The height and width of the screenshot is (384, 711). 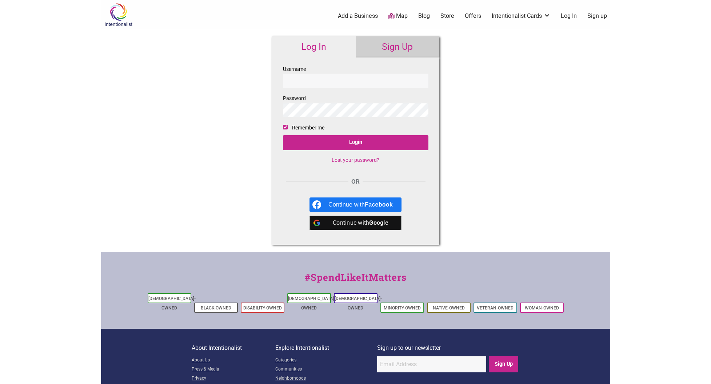 I want to click on input: Email Address, so click(x=432, y=364).